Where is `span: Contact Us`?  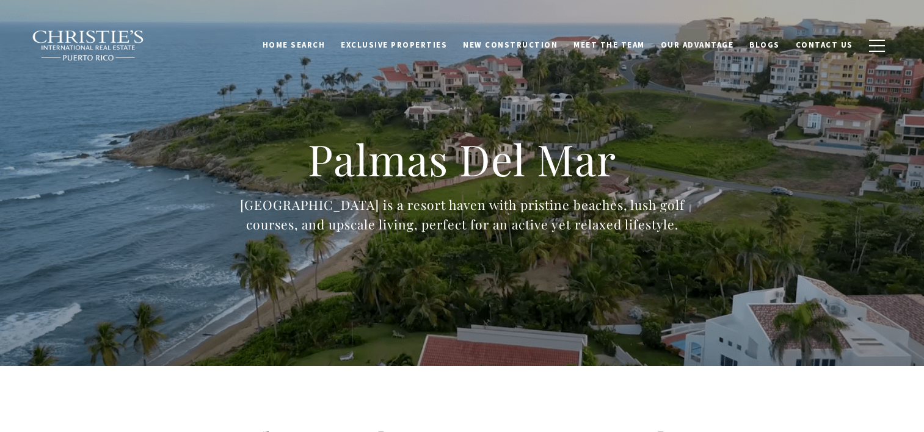
span: Contact Us is located at coordinates (824, 45).